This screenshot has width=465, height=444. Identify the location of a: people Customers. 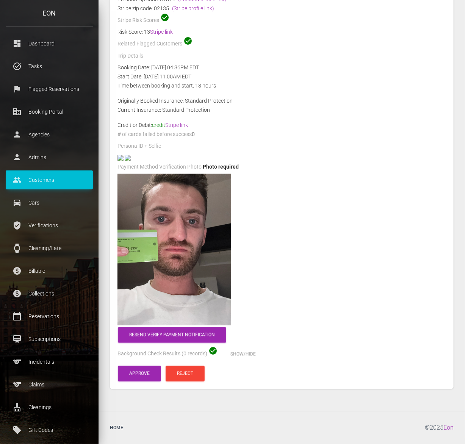
(49, 180).